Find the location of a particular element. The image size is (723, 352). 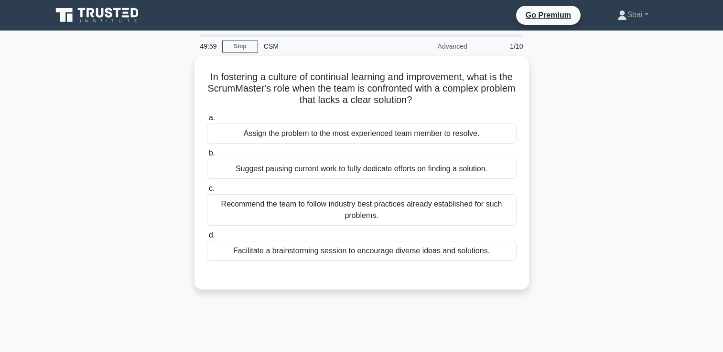

span: d. is located at coordinates (212, 235).